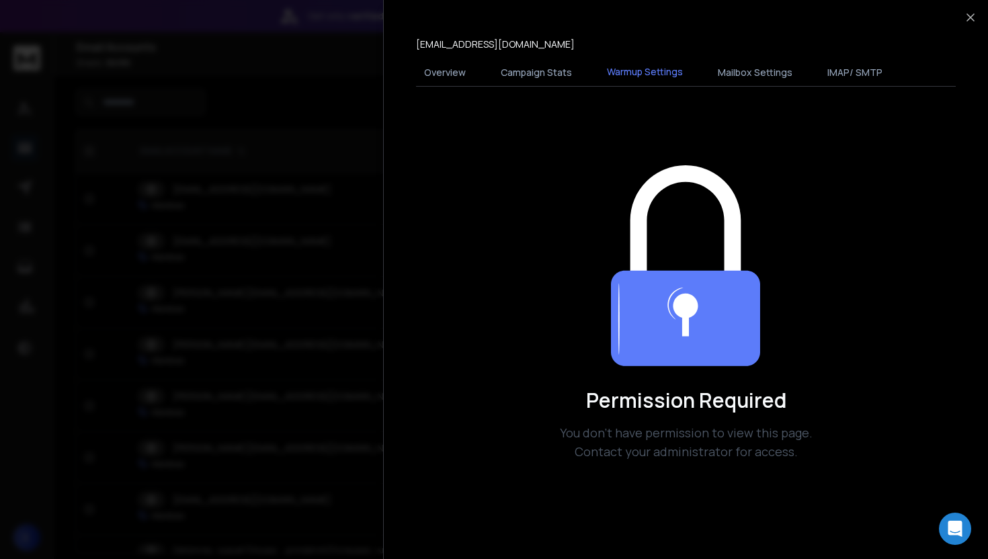  I want to click on button: Campaign Stats, so click(536, 73).